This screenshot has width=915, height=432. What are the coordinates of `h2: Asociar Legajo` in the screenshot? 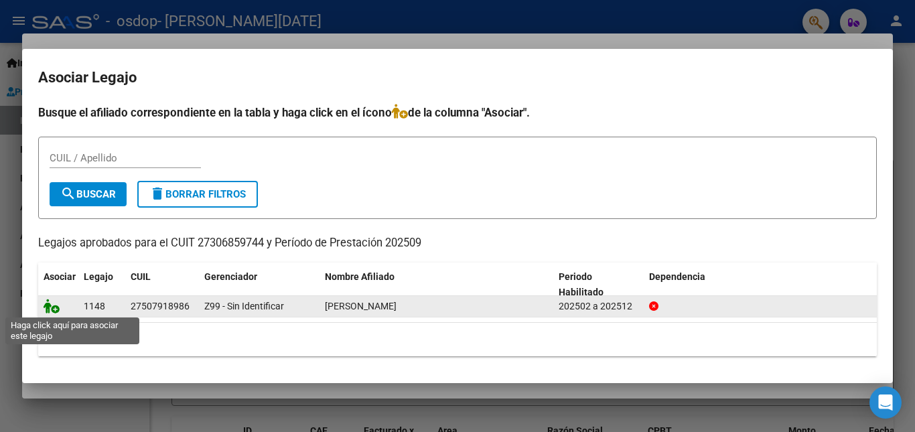 It's located at (458, 78).